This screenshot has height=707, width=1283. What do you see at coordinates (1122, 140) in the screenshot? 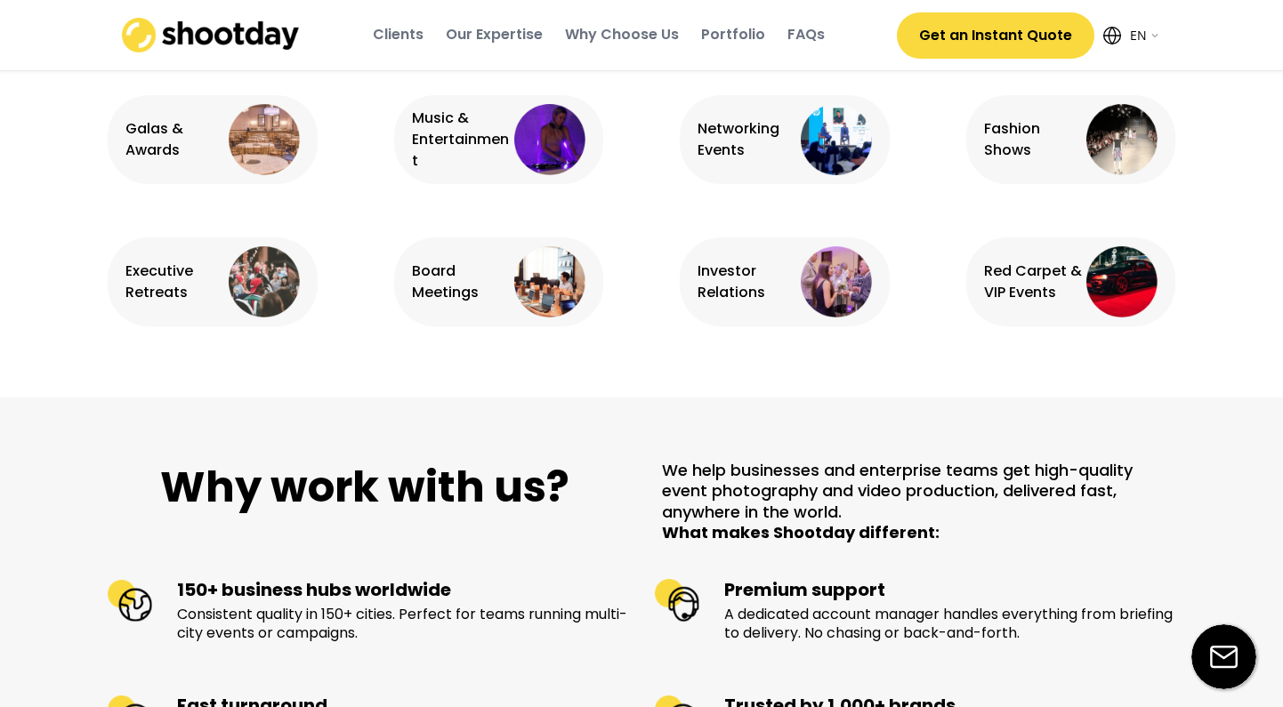
I see `img: fashion%20event%403x.webp` at bounding box center [1122, 140].